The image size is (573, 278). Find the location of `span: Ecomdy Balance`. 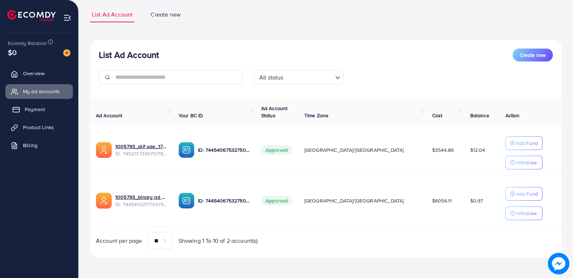

span: Ecomdy Balance is located at coordinates (27, 43).